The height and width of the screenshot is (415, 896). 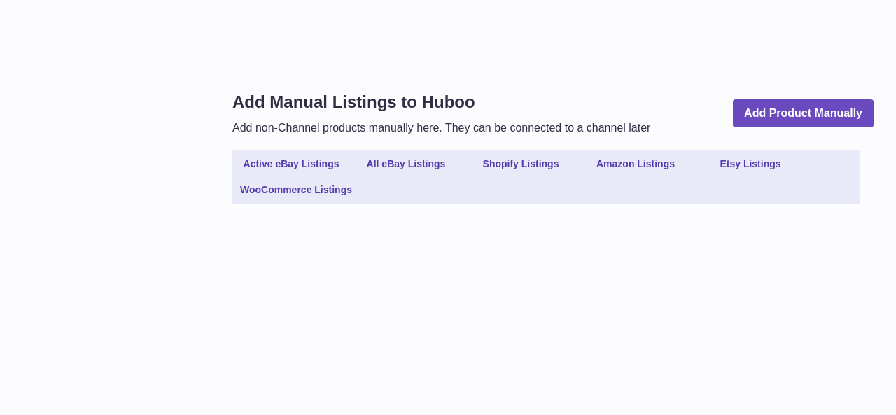 What do you see at coordinates (635, 164) in the screenshot?
I see `a: Amazon Listings` at bounding box center [635, 164].